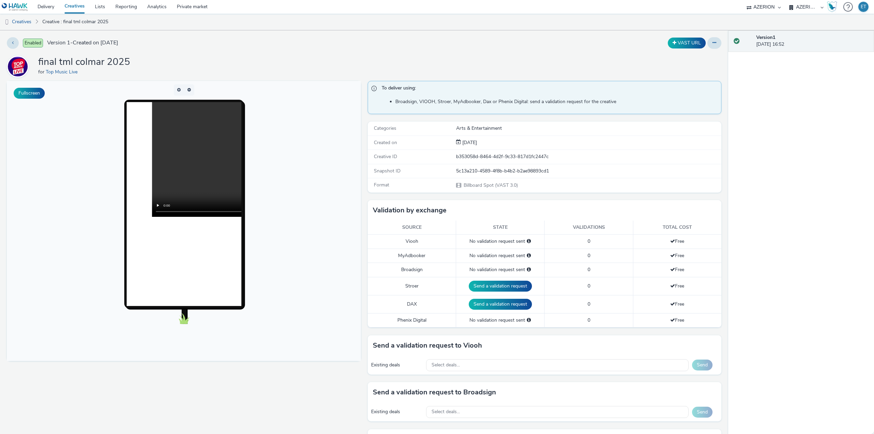 The width and height of the screenshot is (874, 434). Describe the element at coordinates (412, 241) in the screenshot. I see `td: Viooh` at that location.